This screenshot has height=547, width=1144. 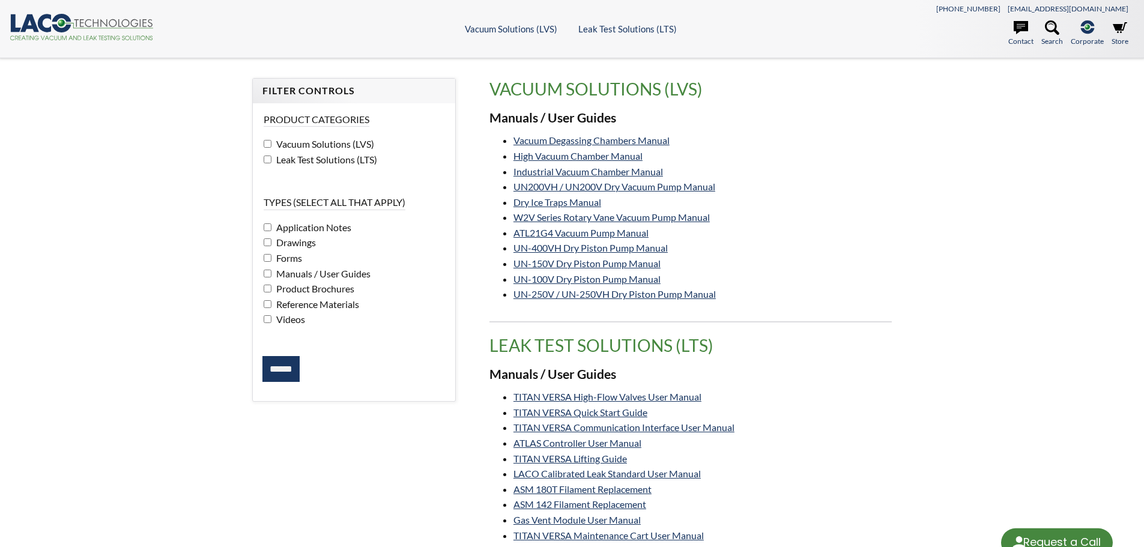 I want to click on input: Manuals / User Guides, so click(x=267, y=273).